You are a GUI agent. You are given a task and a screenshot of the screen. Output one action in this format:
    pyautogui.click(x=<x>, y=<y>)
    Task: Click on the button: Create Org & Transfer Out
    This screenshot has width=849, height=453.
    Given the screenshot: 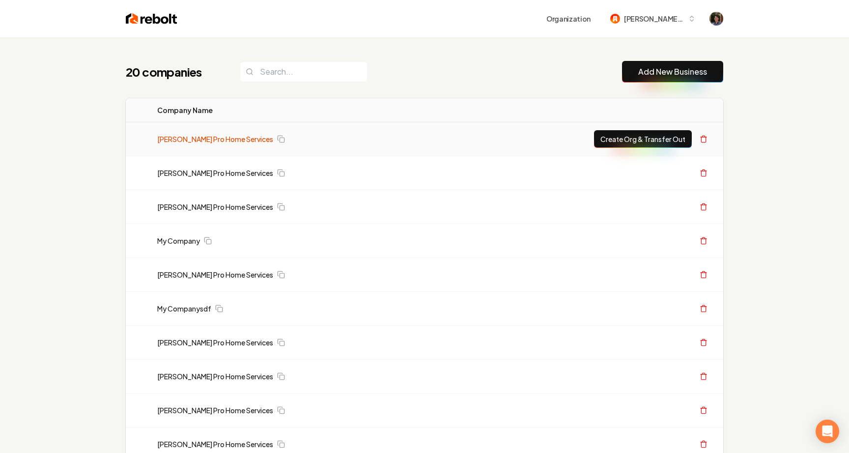 What is the action you would take?
    pyautogui.click(x=642, y=139)
    